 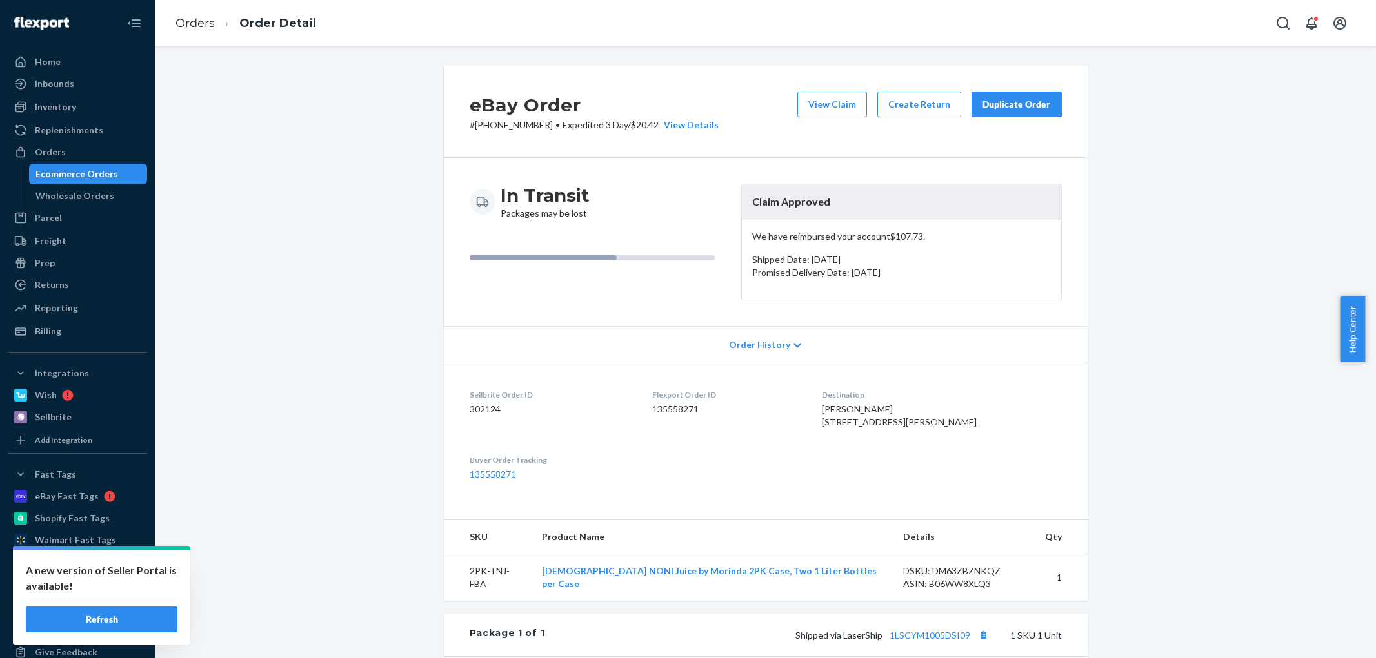 I want to click on span: Order History, so click(x=759, y=345).